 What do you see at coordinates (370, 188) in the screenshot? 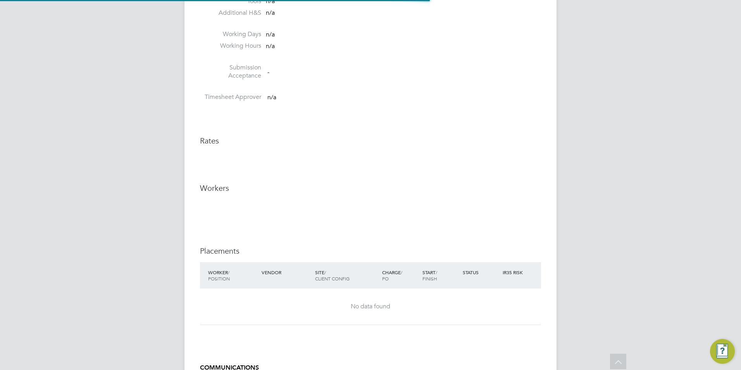
I see `h3: Workers` at bounding box center [370, 188].